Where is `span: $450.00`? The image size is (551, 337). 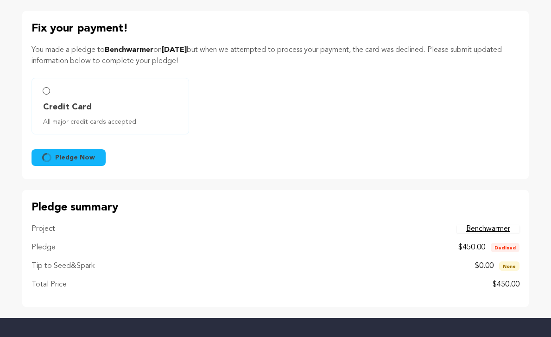 span: $450.00 is located at coordinates (472, 248).